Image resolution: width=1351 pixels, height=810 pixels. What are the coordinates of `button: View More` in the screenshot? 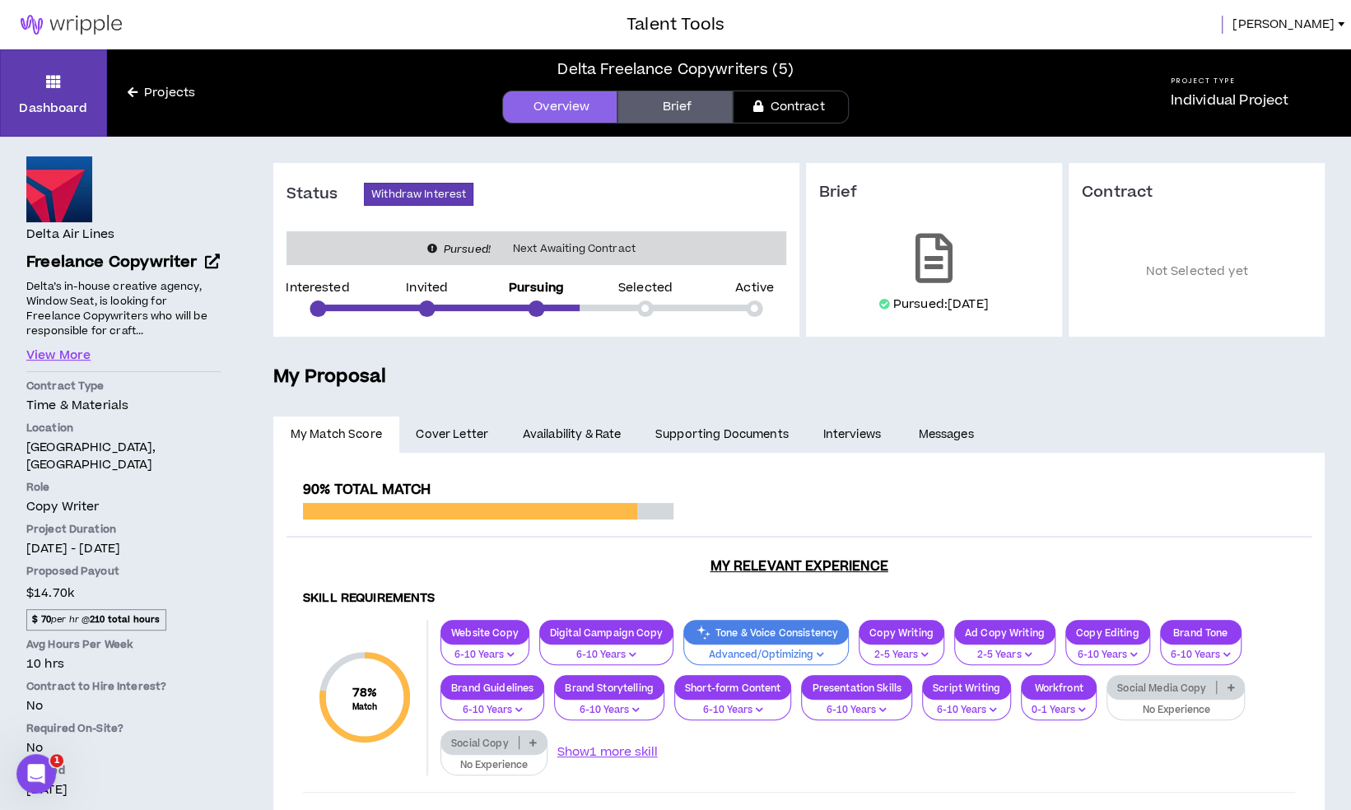 It's located at (58, 356).